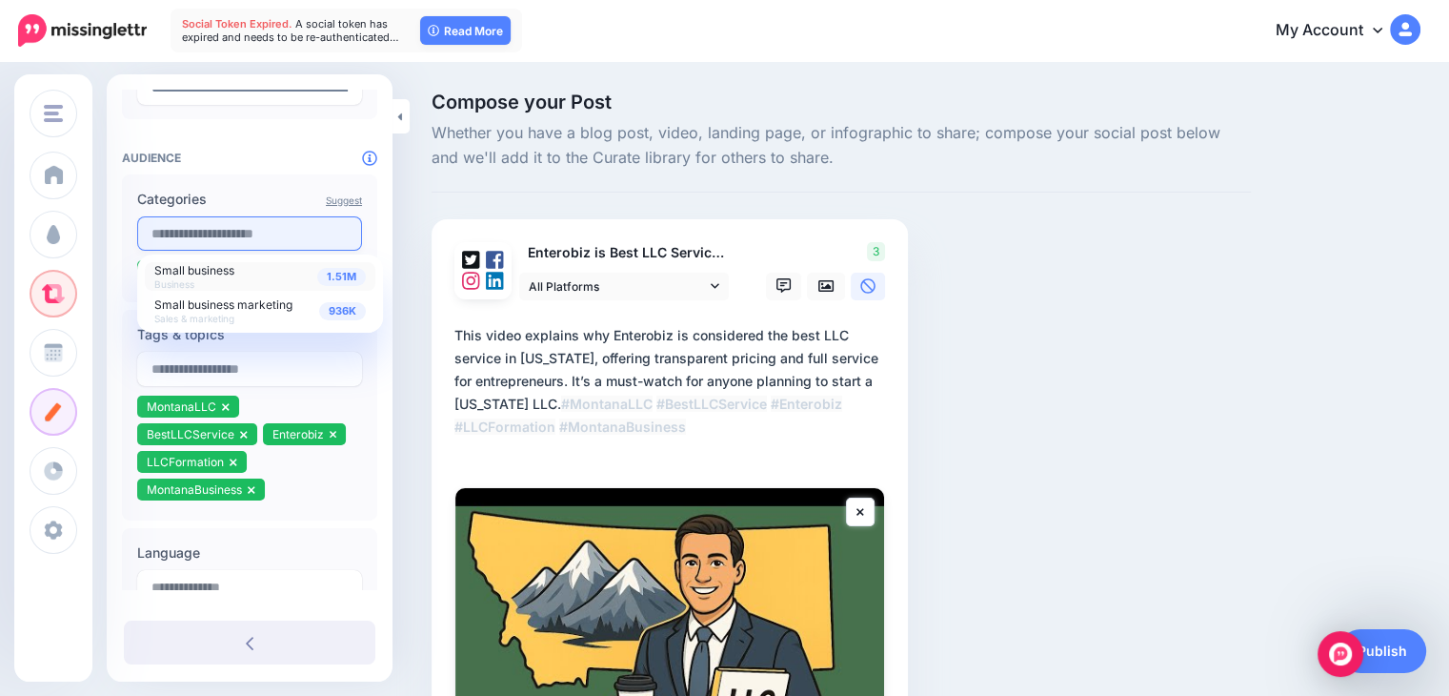 The width and height of the screenshot is (1449, 696). Describe the element at coordinates (185, 461) in the screenshot. I see `span: LLCFormation` at that location.